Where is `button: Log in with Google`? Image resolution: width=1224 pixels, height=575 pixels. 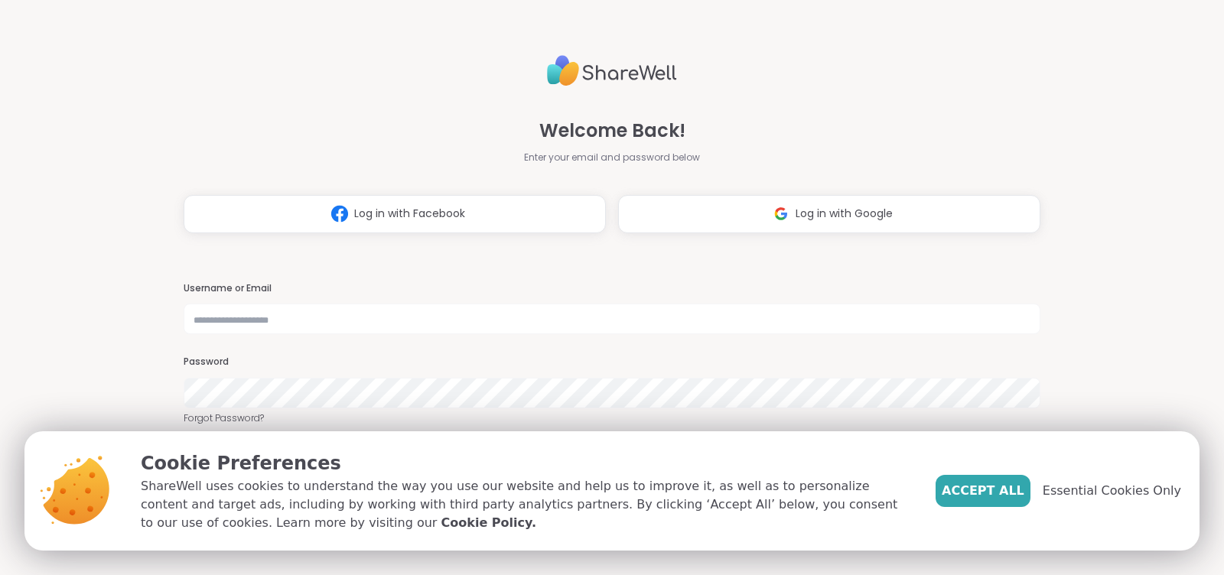
button: Log in with Google is located at coordinates (829, 214).